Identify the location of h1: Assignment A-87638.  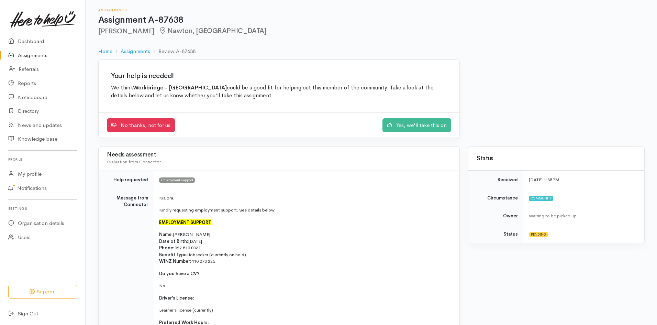
(371, 20).